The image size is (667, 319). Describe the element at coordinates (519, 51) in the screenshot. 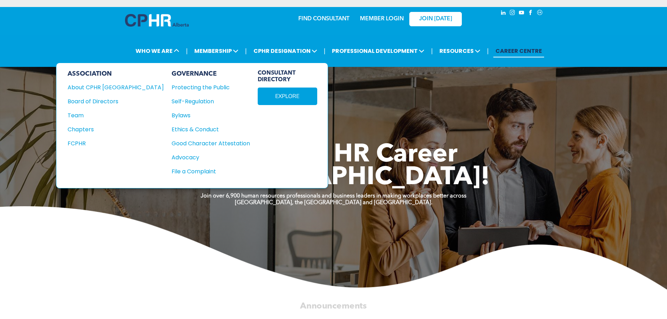

I see `a: CAREER CENTRE` at that location.